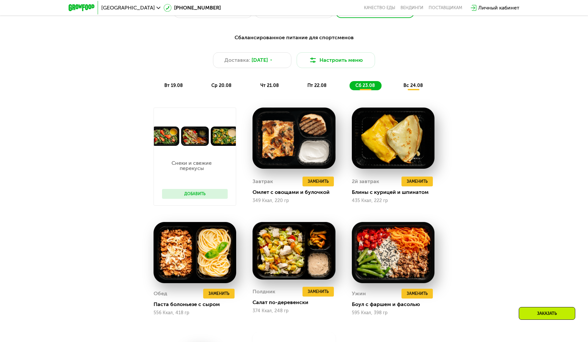 The image size is (588, 342). I want to click on a: Вендинги, so click(412, 8).